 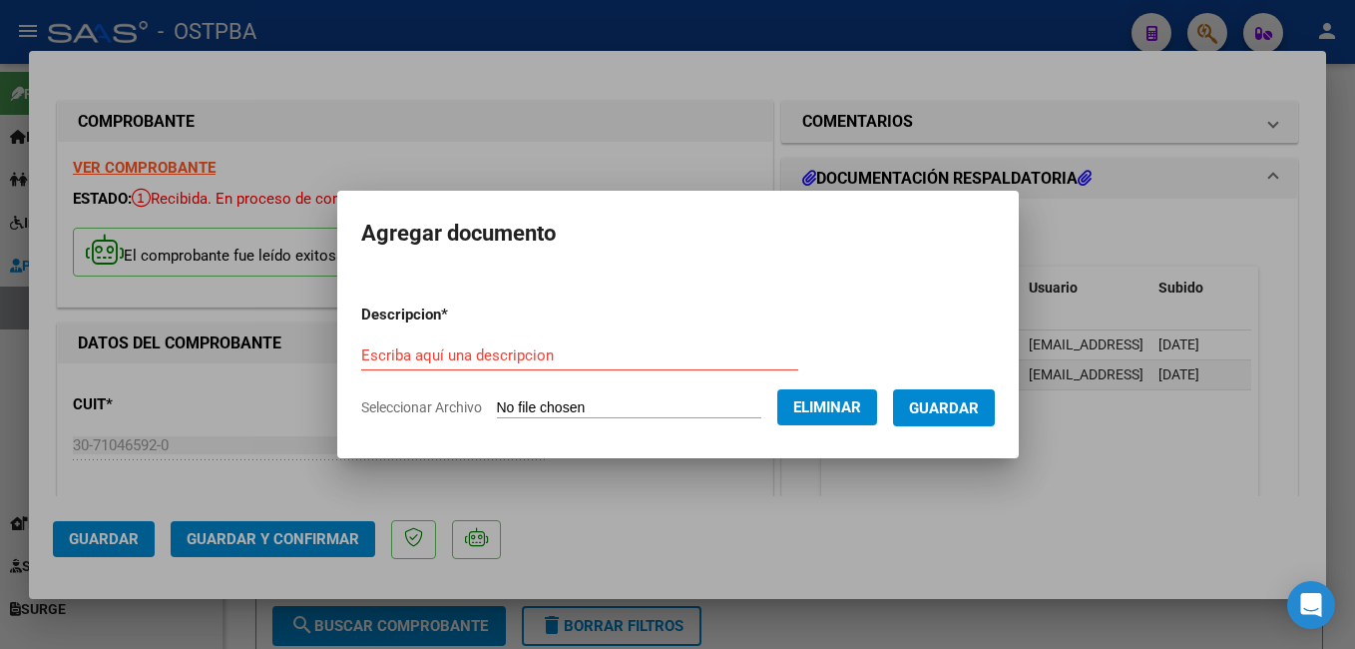 I want to click on h2: Agregar documento, so click(x=678, y=234).